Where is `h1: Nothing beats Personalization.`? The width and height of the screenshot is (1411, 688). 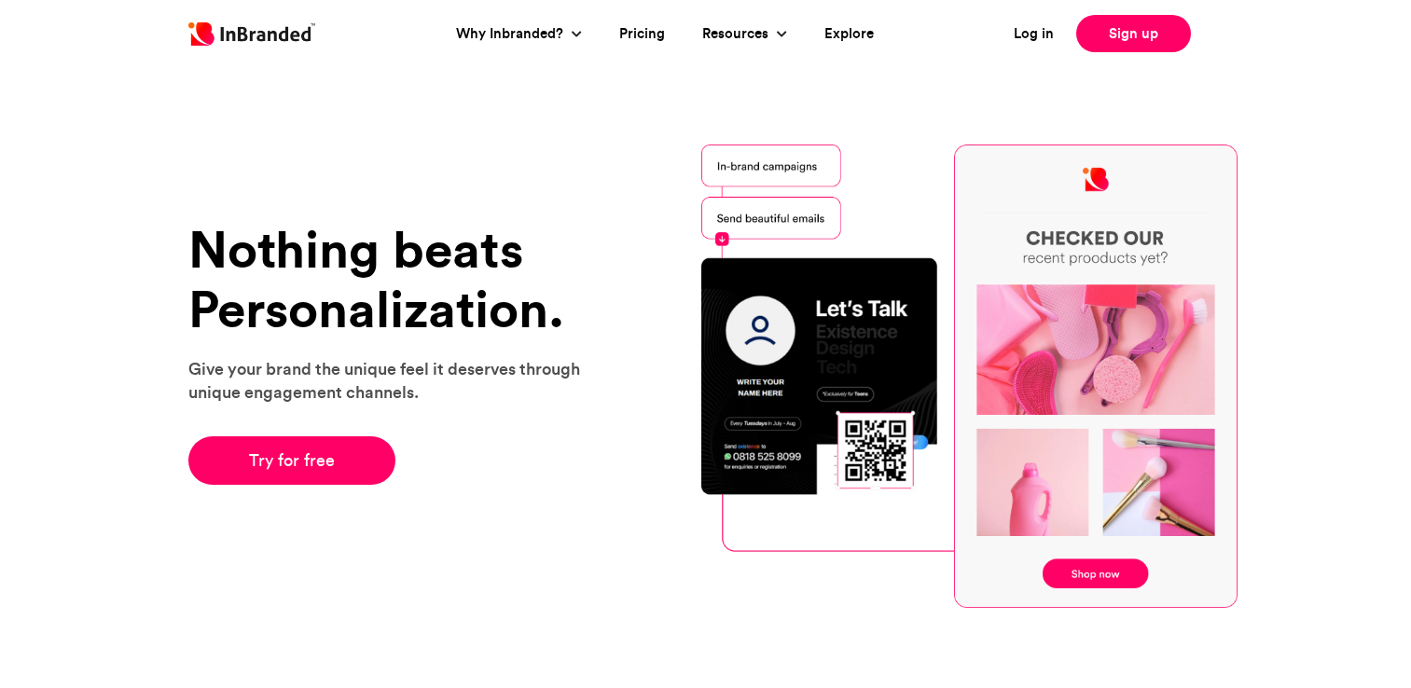
h1: Nothing beats Personalization. is located at coordinates (395, 279).